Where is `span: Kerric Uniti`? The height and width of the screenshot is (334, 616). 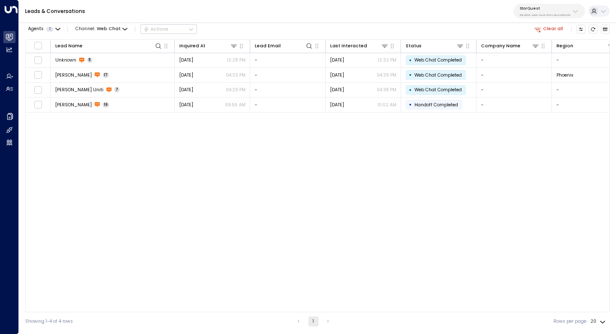
span: Kerric Uniti is located at coordinates (79, 90).